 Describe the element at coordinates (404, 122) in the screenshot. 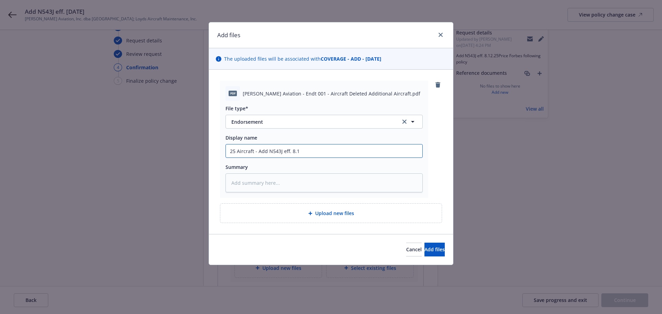

I see `a: clear selection` at that location.